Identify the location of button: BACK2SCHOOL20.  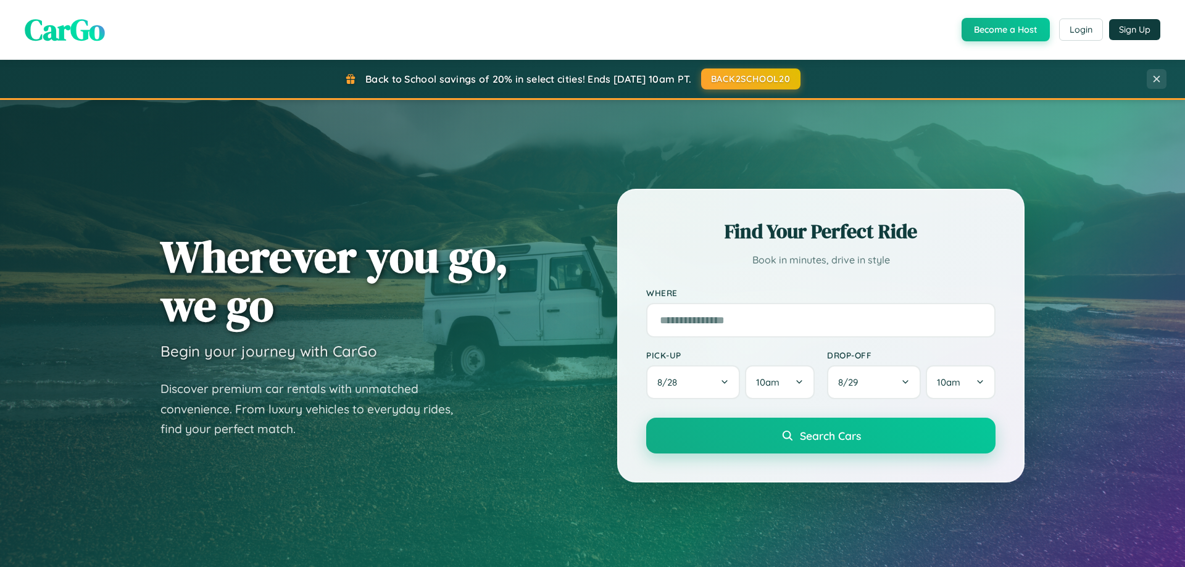
(751, 79).